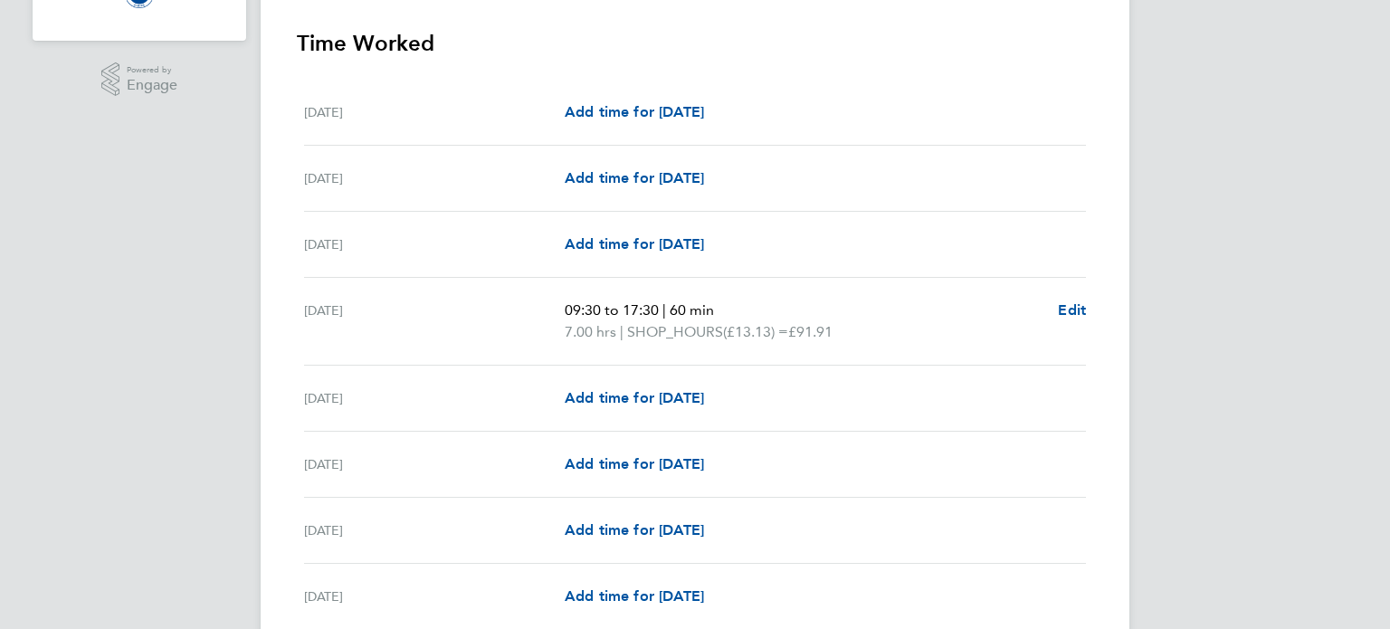 Image resolution: width=1390 pixels, height=629 pixels. Describe the element at coordinates (139, 80) in the screenshot. I see `a: Powered byEngage` at that location.